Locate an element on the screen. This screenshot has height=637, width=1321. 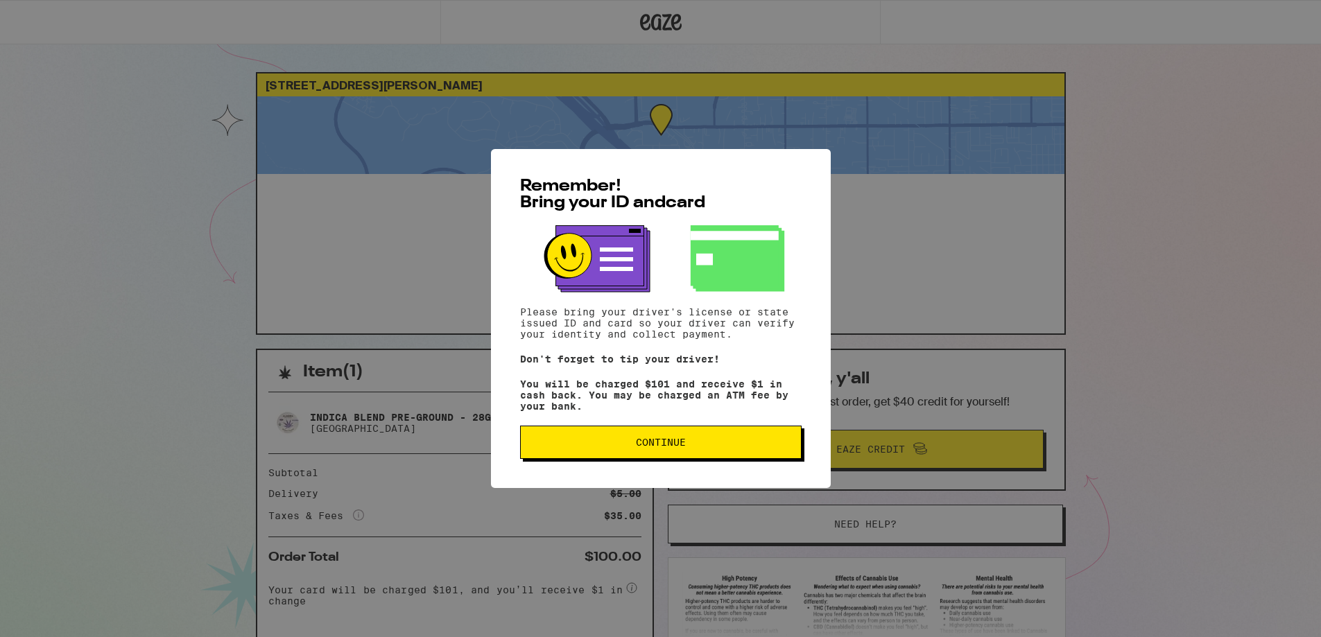
p: Please bring your driver's license or state issued ID and card so your driver can verify your ide... is located at coordinates (661, 323).